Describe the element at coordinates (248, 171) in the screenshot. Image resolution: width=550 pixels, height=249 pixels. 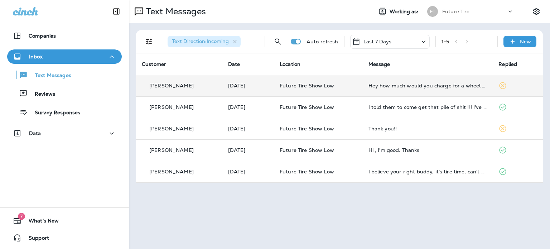
I see `p: Aug 27, 2025 08:19 AM` at that location.